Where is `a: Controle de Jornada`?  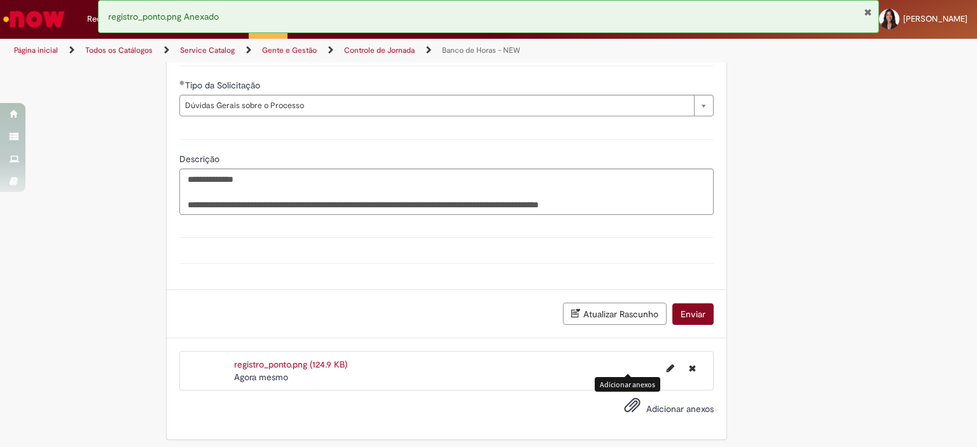 a: Controle de Jornada is located at coordinates (379, 50).